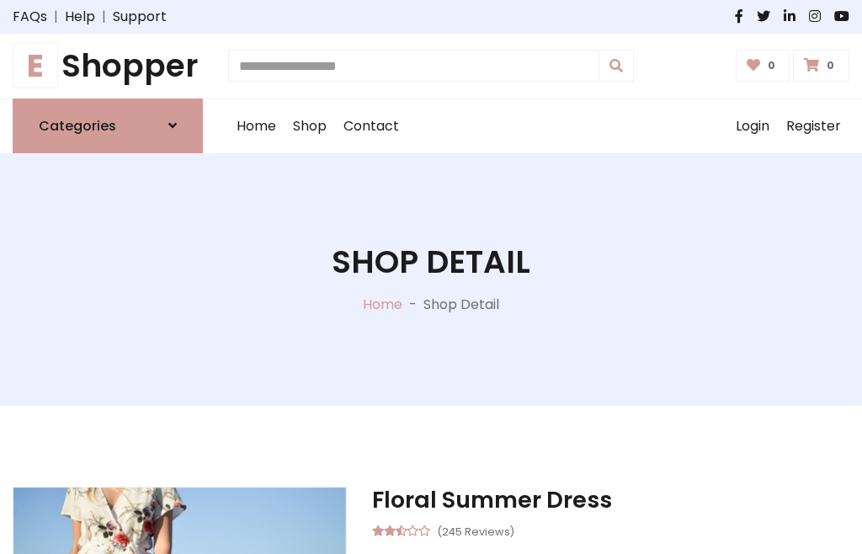 This screenshot has height=554, width=862. I want to click on a: Categories, so click(108, 125).